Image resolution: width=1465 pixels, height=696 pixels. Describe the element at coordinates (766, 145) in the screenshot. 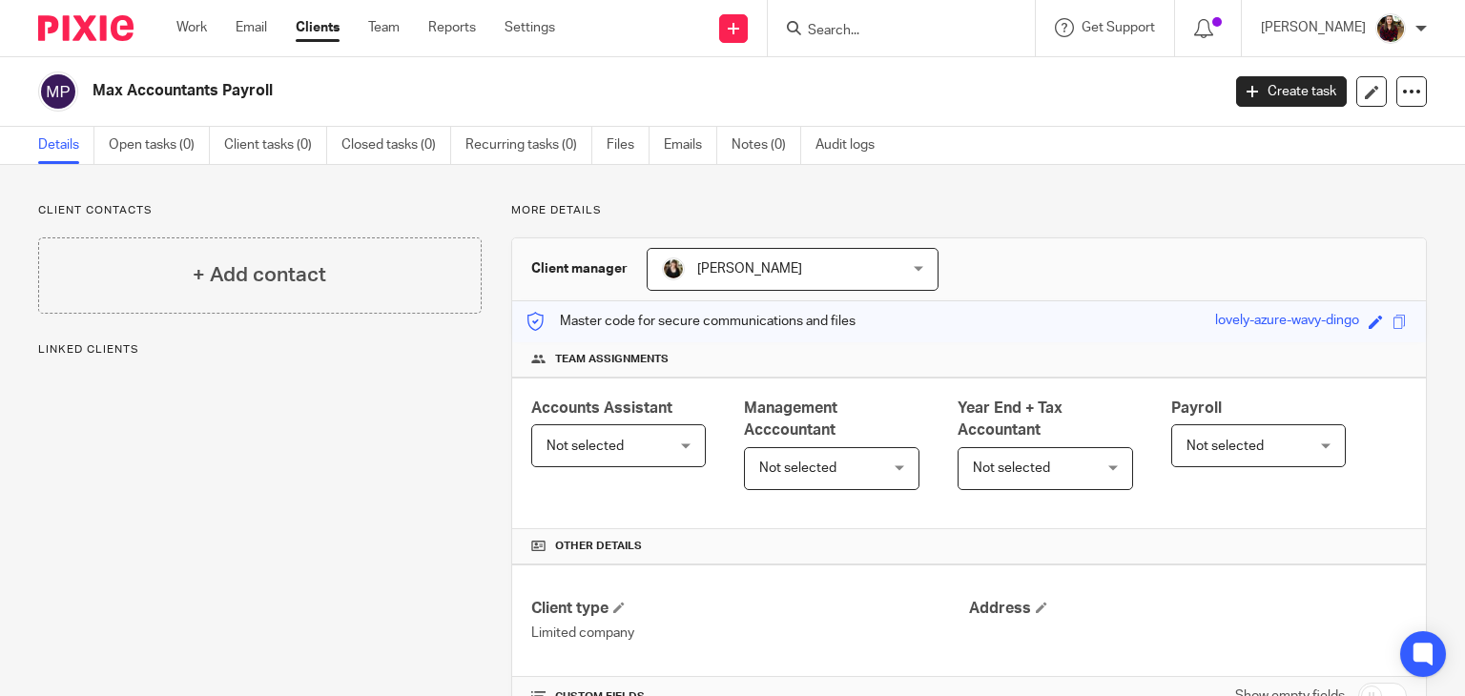

I see `a: Notes (0)` at that location.